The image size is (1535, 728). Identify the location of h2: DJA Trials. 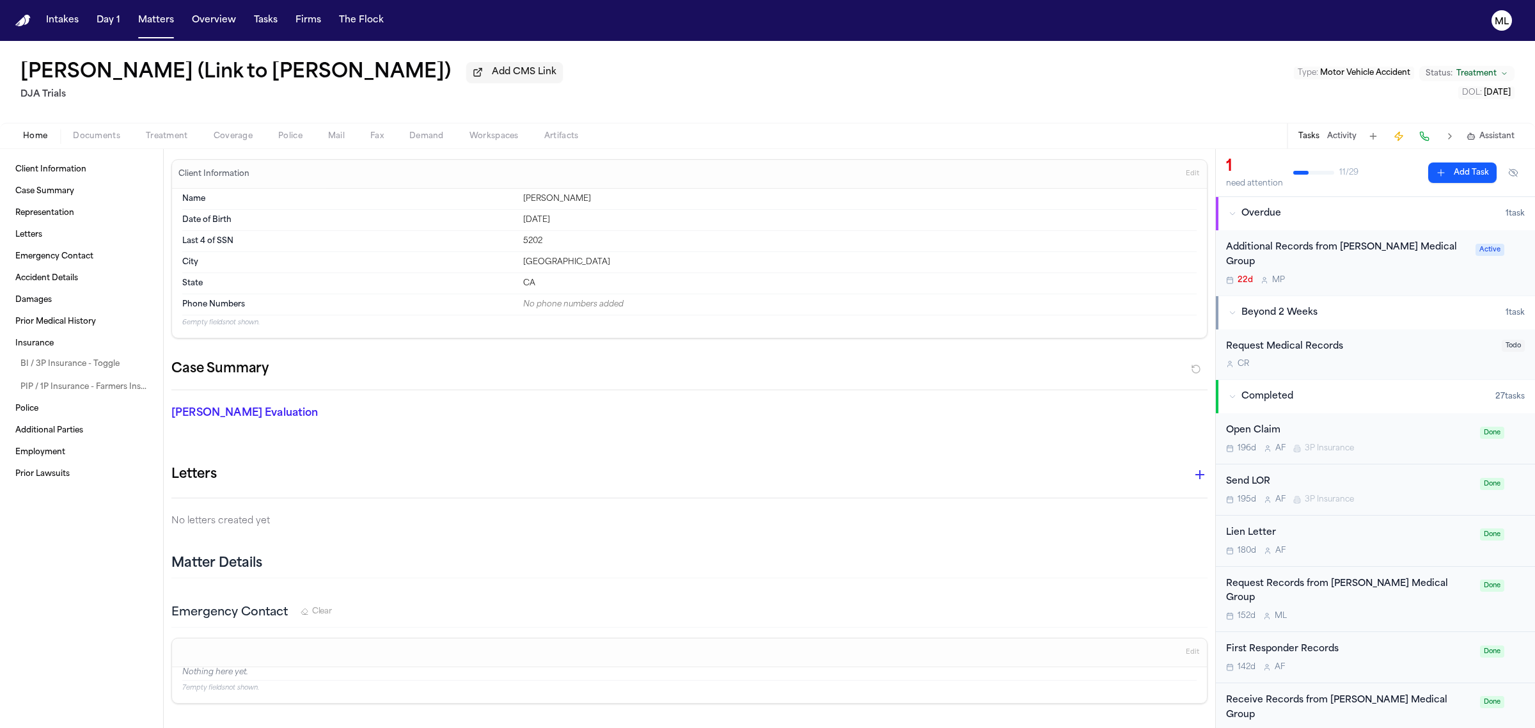
(292, 95).